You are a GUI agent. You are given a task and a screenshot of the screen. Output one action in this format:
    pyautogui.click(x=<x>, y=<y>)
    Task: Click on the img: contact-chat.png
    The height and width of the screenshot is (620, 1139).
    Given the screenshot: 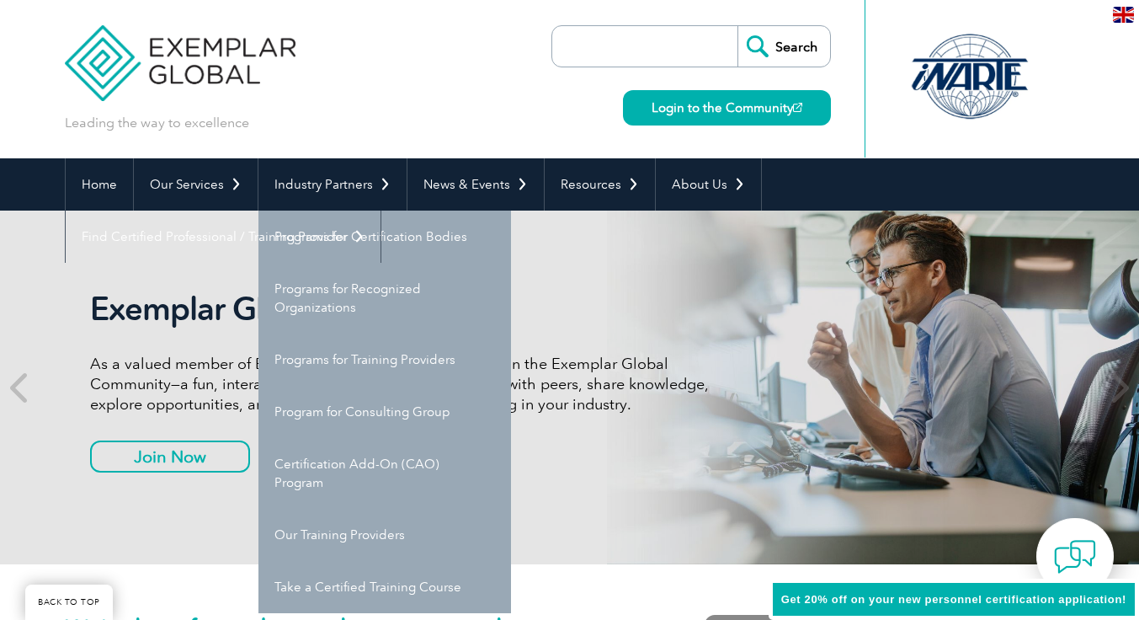 What is the action you would take?
    pyautogui.click(x=1075, y=557)
    